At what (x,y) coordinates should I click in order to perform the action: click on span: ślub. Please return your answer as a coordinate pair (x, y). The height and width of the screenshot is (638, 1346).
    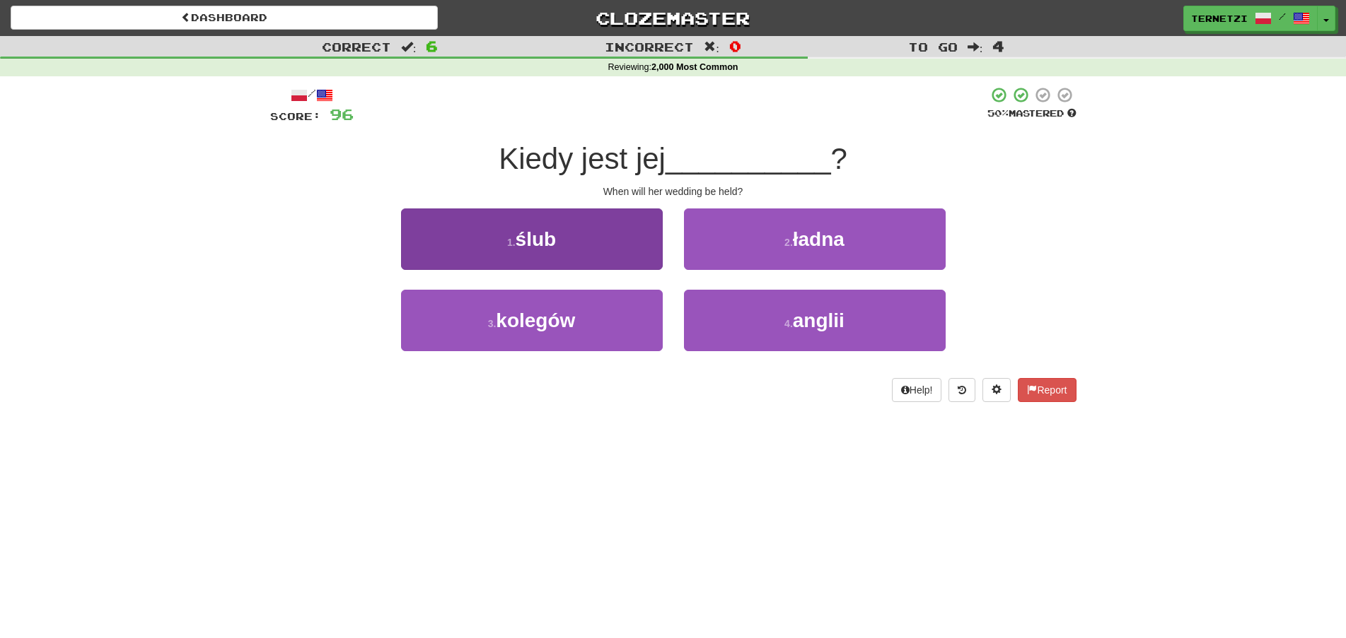
    Looking at the image, I should click on (536, 239).